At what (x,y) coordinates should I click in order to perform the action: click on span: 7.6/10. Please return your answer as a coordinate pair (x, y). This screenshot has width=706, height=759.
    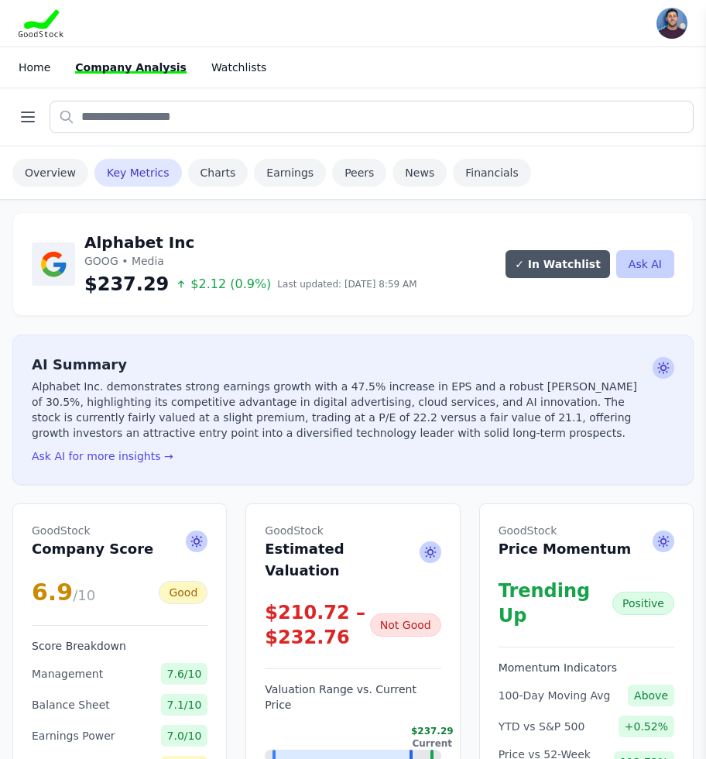
    Looking at the image, I should click on (184, 673).